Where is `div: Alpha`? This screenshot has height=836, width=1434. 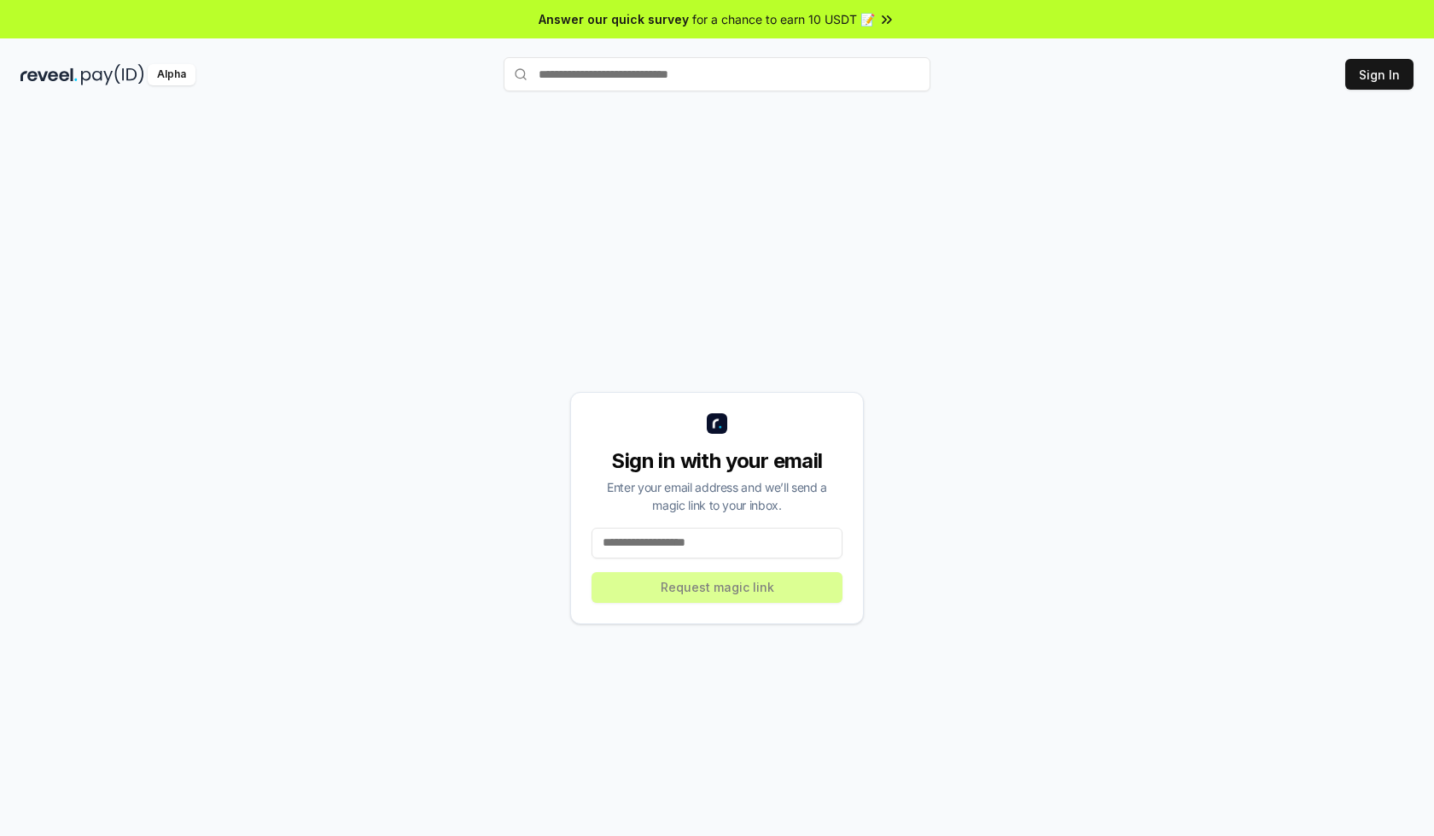
div: Alpha is located at coordinates (172, 74).